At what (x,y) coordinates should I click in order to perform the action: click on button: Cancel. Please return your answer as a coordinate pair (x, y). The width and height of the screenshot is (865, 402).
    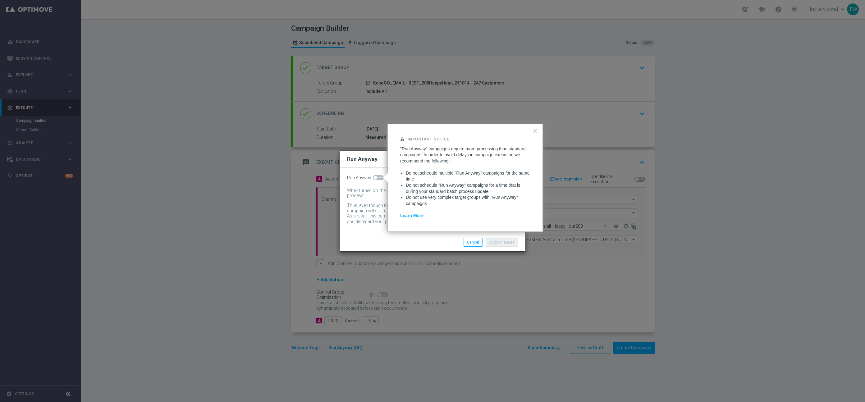
    Looking at the image, I should click on (473, 242).